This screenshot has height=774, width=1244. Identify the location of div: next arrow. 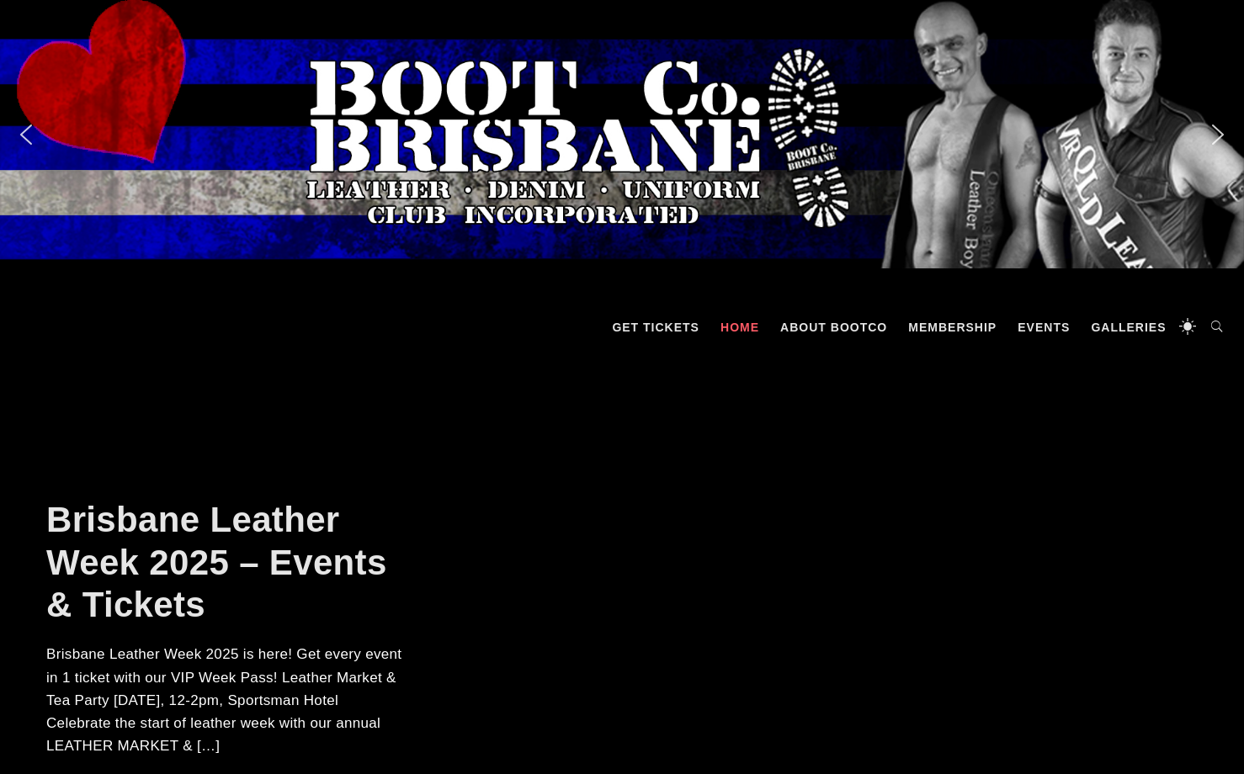
(1218, 135).